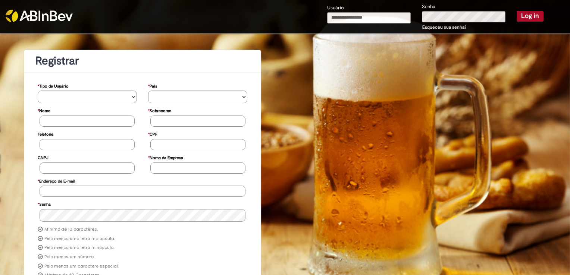  Describe the element at coordinates (69, 258) in the screenshot. I see `label: Pelo menos um número.` at that location.